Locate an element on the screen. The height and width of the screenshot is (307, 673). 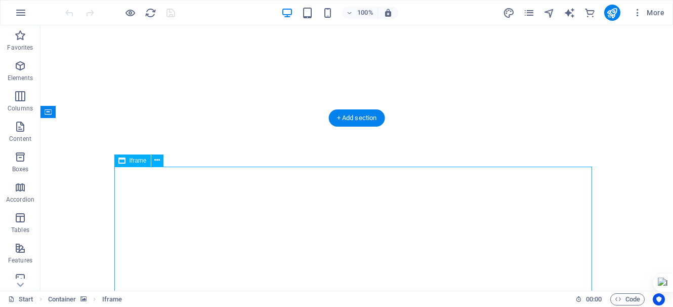
span: More is located at coordinates (648, 13).